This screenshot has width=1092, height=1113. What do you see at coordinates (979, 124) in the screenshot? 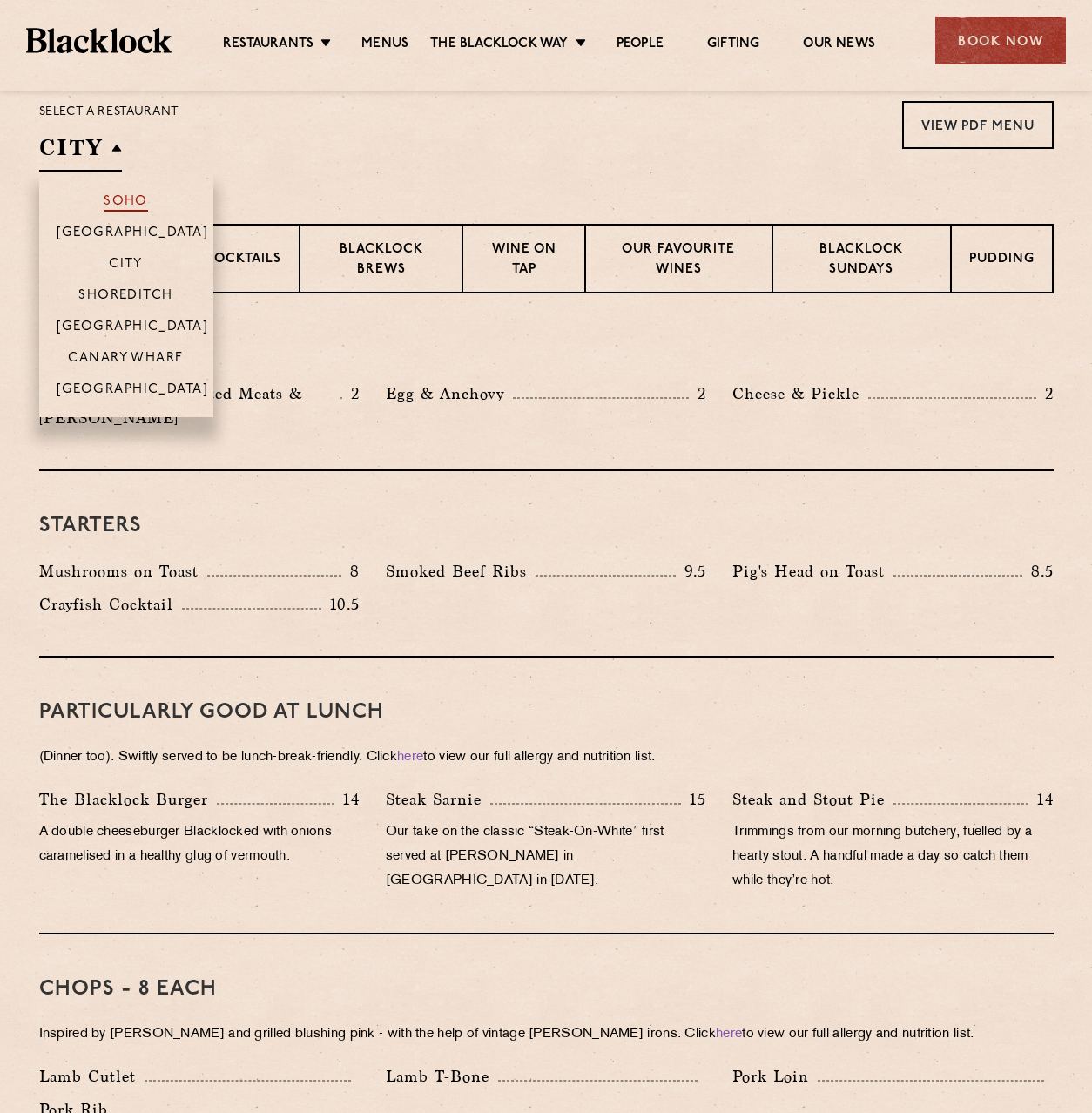
I see `a: View PDF Menu` at bounding box center [979, 124].